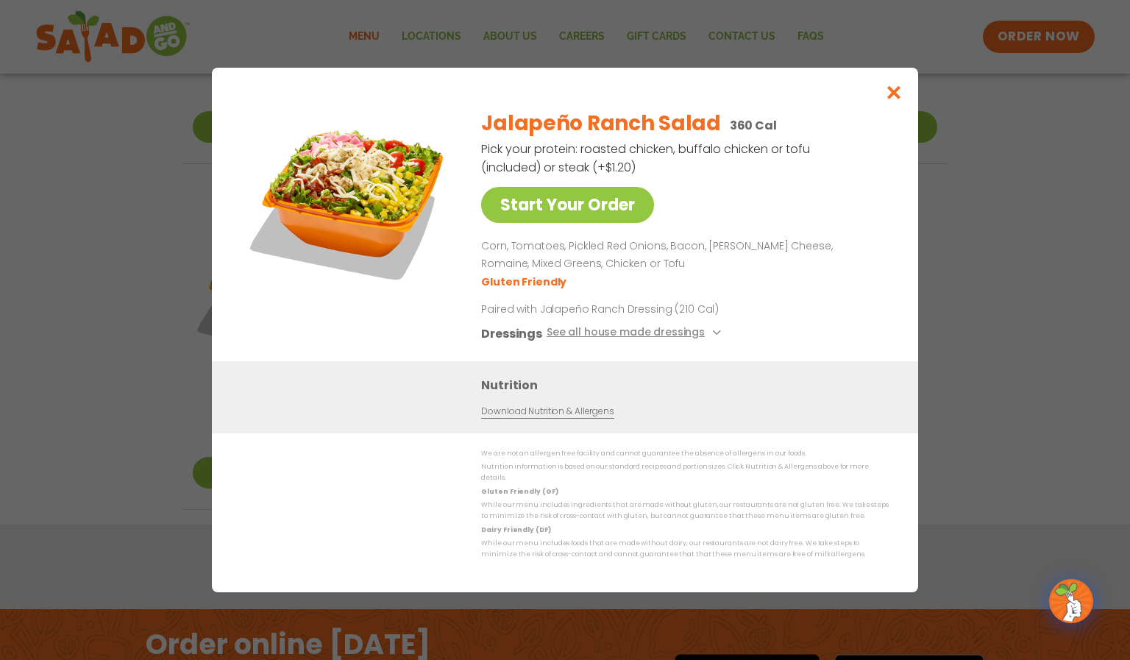 The width and height of the screenshot is (1130, 660). Describe the element at coordinates (547, 411) in the screenshot. I see `a: Download Nutrition & Allergens` at that location.